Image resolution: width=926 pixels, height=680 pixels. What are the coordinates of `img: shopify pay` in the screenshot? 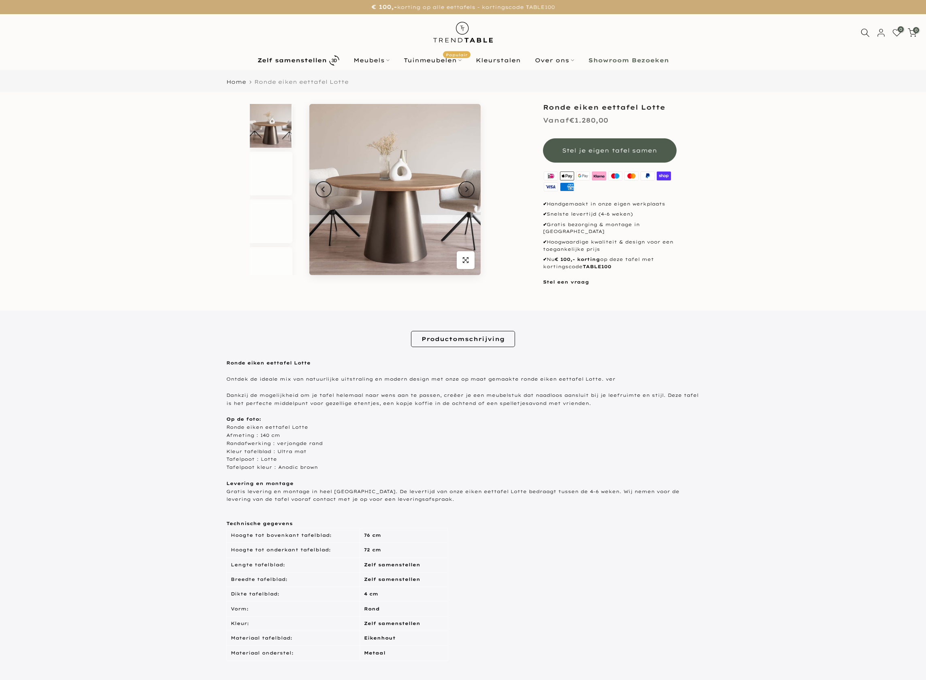 It's located at (663, 176).